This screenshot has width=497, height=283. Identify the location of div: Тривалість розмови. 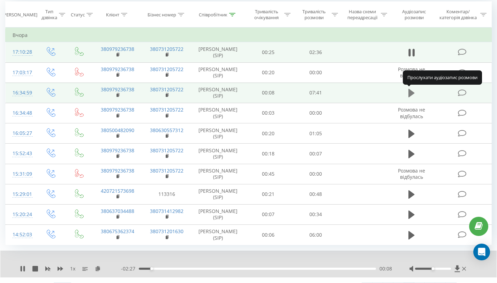
(314, 15).